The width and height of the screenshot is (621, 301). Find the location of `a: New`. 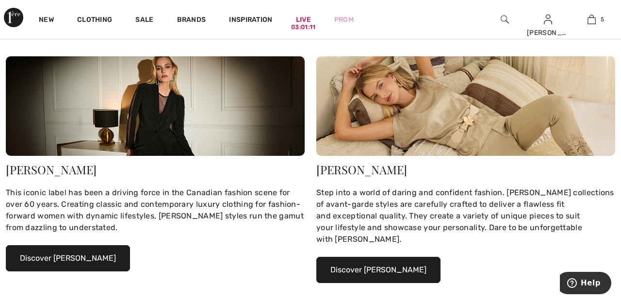

a: New is located at coordinates (46, 20).